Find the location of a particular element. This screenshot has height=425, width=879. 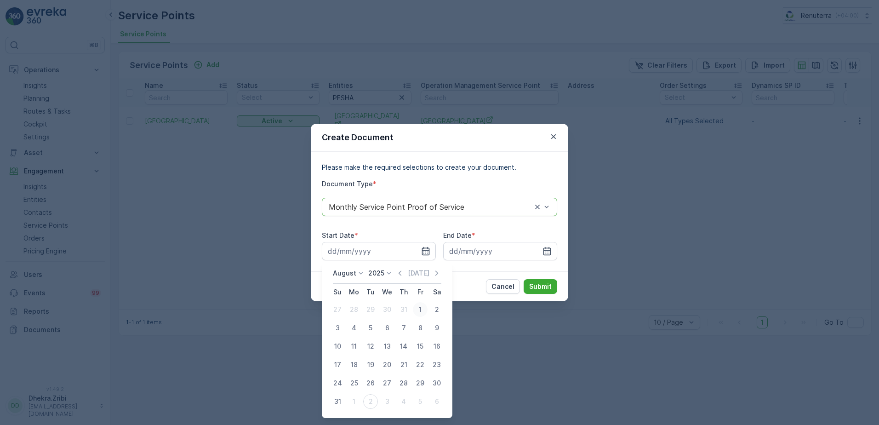

label: Start Date is located at coordinates (338, 235).